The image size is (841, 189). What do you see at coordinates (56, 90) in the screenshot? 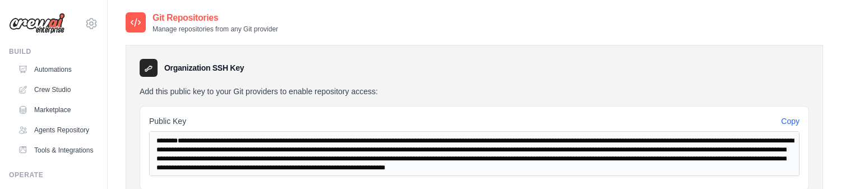
I see `a: Crew Studio` at bounding box center [56, 90].